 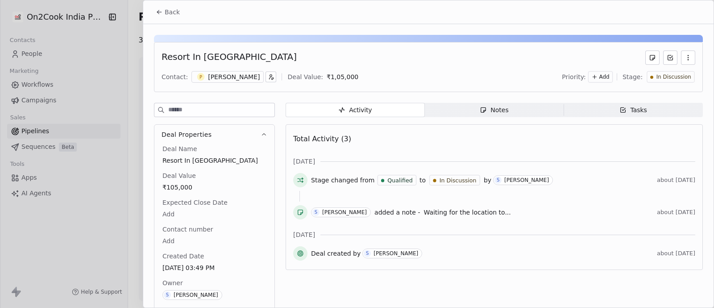 I want to click on button: Back, so click(x=168, y=12).